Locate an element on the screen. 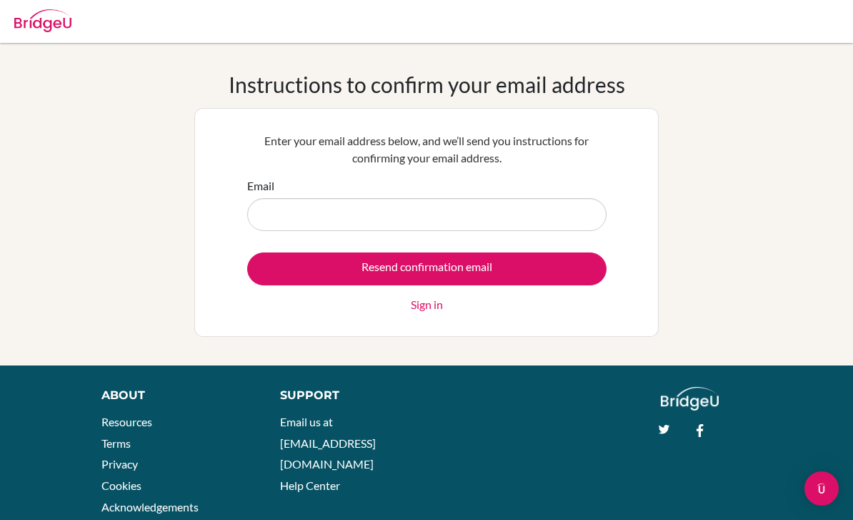 This screenshot has height=520, width=853. div: Open Intercom Messenger is located at coordinates (822, 488).